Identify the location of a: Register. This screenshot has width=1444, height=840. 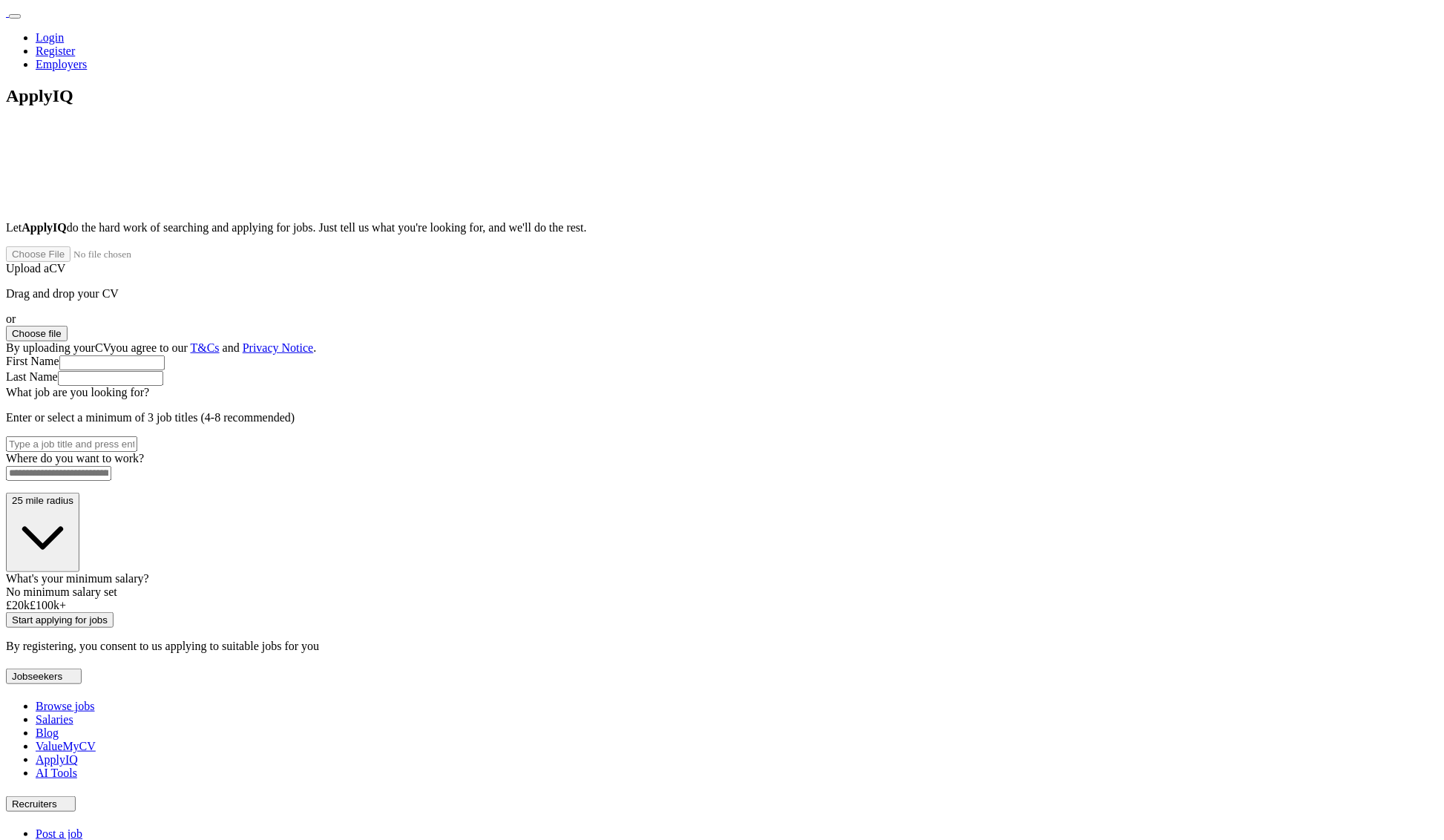
(55, 51).